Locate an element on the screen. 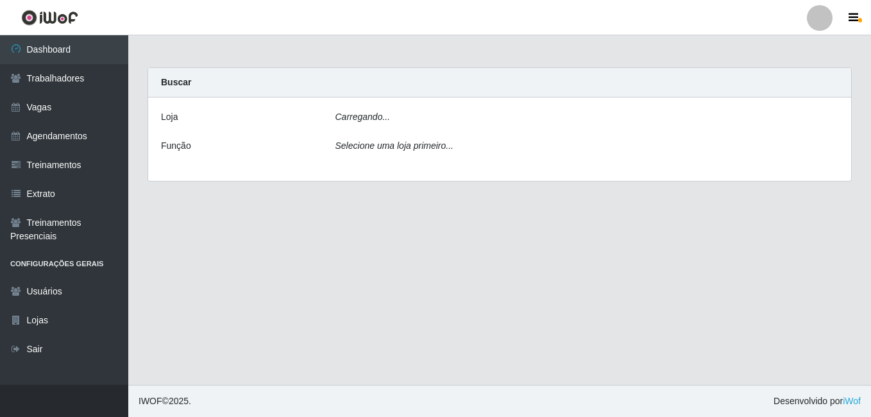 The image size is (871, 417). a: iWof is located at coordinates (852, 401).